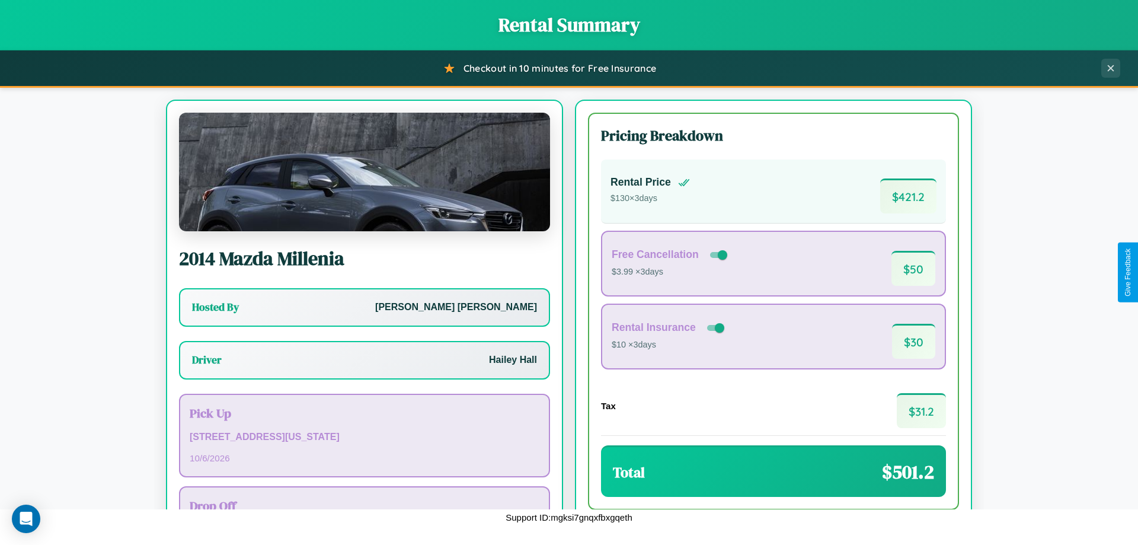 This screenshot has height=545, width=1138. Describe the element at coordinates (365, 258) in the screenshot. I see `h2: 2014 Mazda Millenia` at that location.